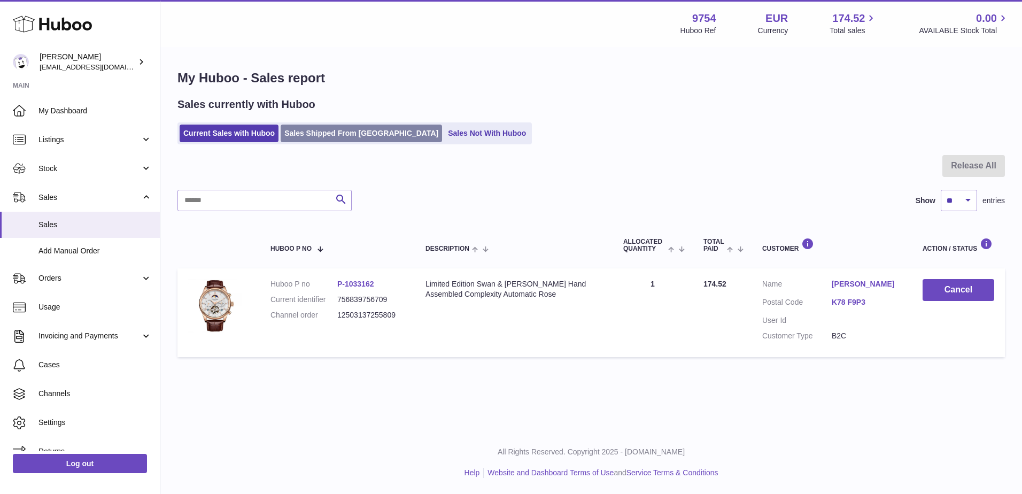  I want to click on a: Log out, so click(80, 463).